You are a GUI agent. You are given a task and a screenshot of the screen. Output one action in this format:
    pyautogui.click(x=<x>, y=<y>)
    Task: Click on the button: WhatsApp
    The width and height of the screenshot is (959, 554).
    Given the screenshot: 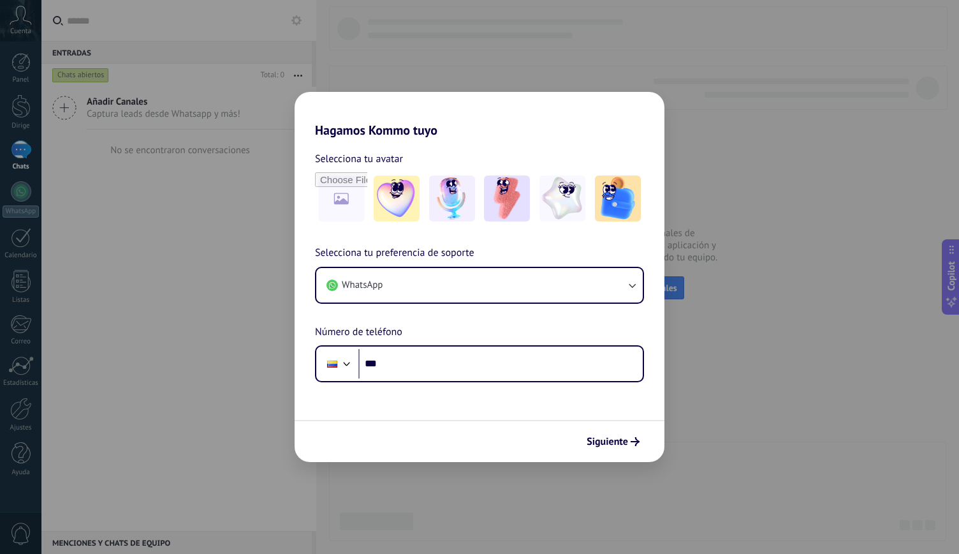 What is the action you would take?
    pyautogui.click(x=480, y=285)
    